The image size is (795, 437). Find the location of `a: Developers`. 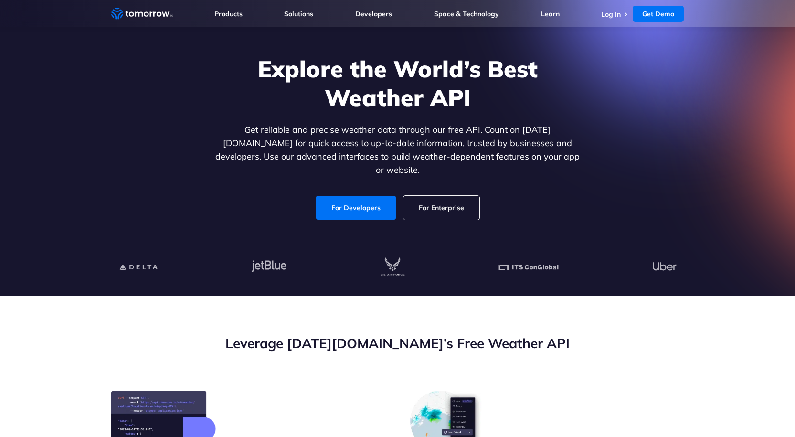

a: Developers is located at coordinates (373, 14).